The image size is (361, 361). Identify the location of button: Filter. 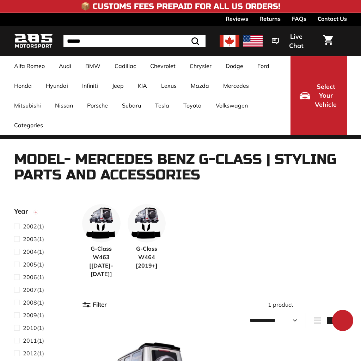
(94, 304).